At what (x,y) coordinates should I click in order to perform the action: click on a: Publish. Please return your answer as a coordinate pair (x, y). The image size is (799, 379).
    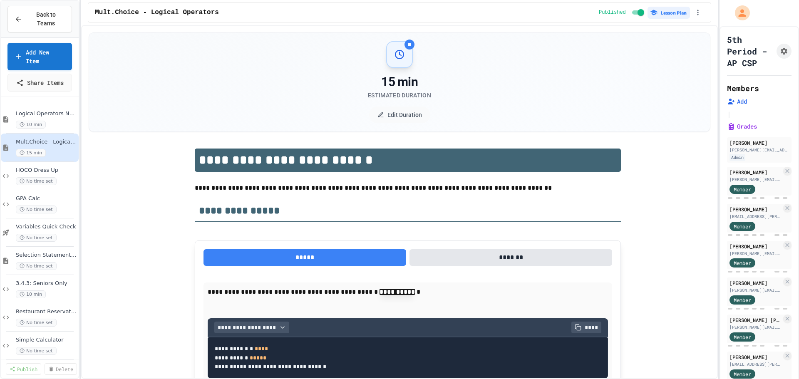
    Looking at the image, I should click on (23, 369).